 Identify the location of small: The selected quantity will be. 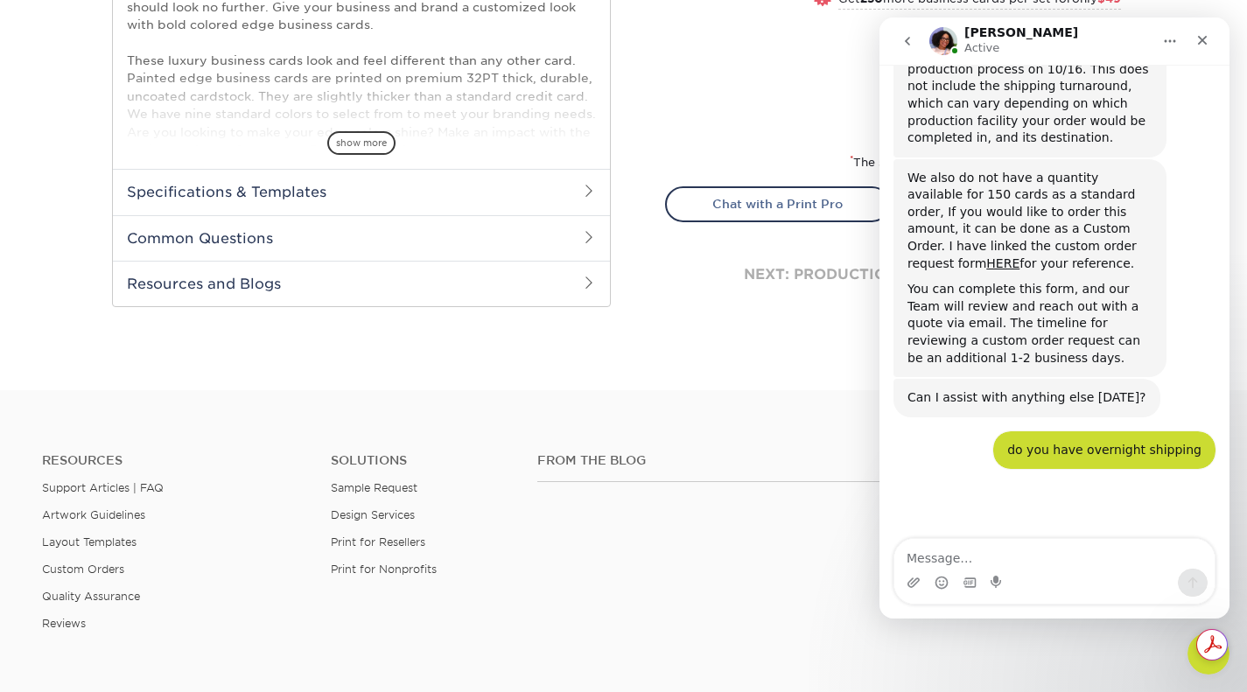
(985, 162).